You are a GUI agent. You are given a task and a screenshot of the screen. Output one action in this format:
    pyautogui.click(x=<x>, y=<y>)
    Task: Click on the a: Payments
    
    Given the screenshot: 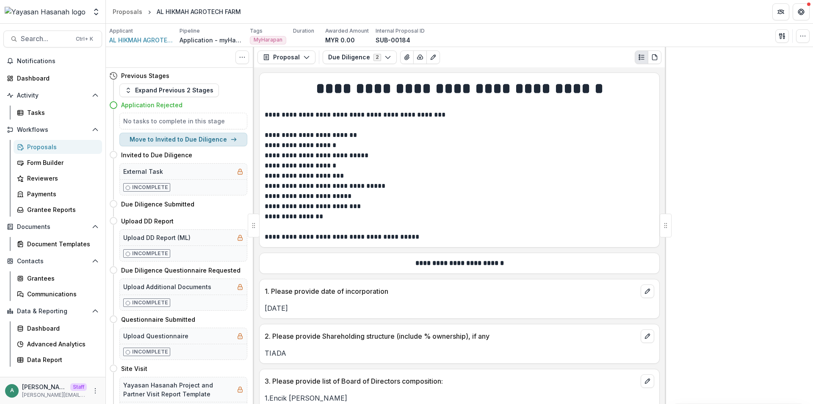 What is the action you would take?
    pyautogui.click(x=58, y=194)
    